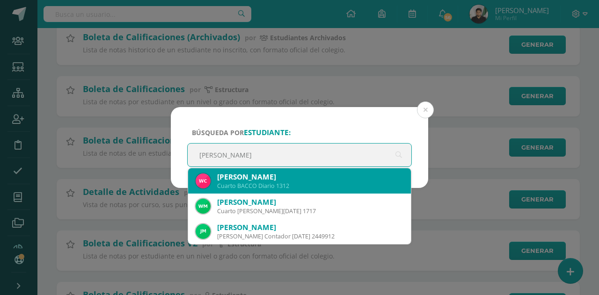 The height and width of the screenshot is (295, 599). I want to click on img: a0a909b9f639599f659fba5c2219db37.png, so click(203, 232).